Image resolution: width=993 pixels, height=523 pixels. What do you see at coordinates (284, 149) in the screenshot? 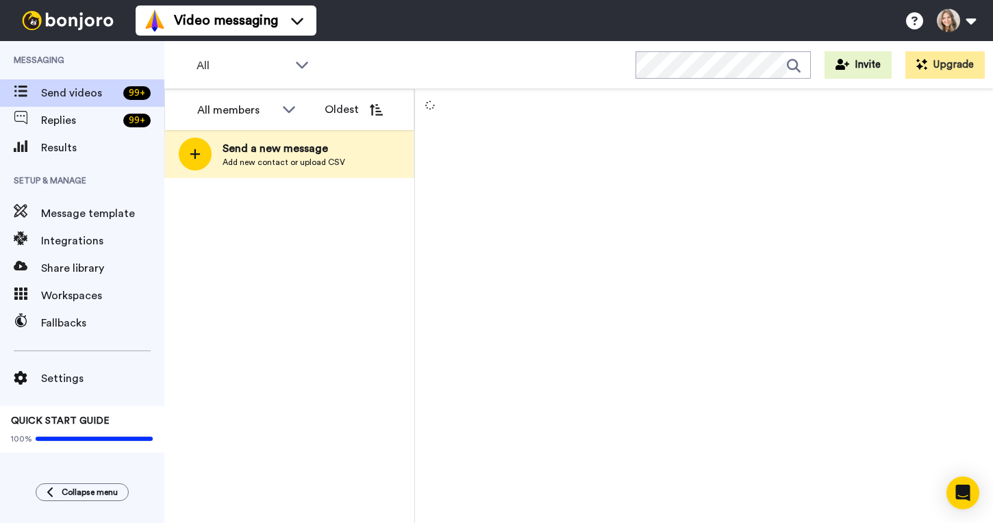
I see `span: Send a new message` at bounding box center [284, 149].